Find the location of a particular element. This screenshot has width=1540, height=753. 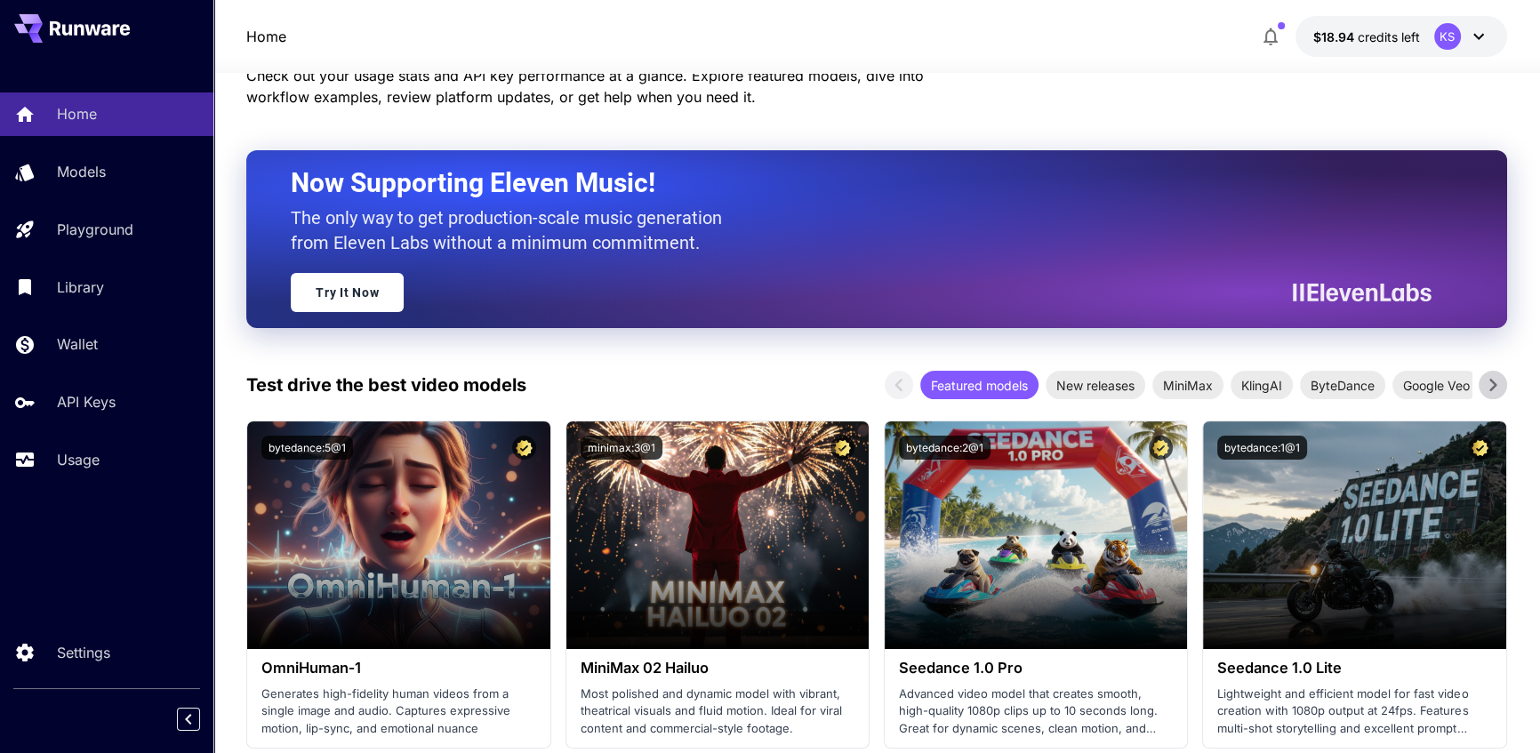

p: The only way to get production-scale music generation from Eleven Labs without a minimum commitment. is located at coordinates (513, 230).